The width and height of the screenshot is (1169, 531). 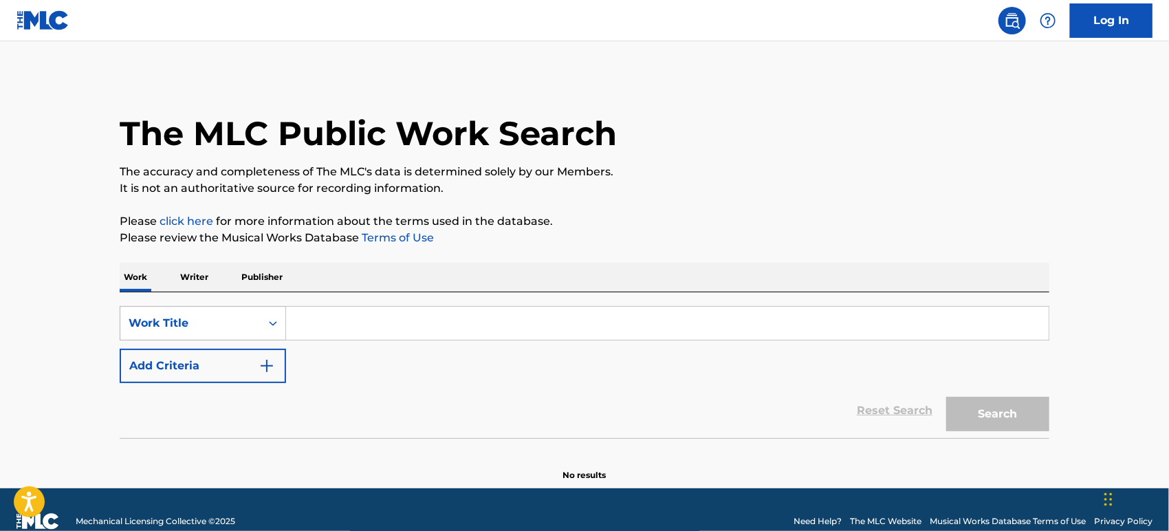 What do you see at coordinates (1108, 499) in the screenshot?
I see `div: Drag` at bounding box center [1108, 499].